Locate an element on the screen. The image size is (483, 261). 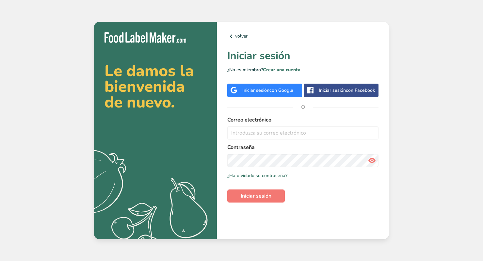
span: O is located at coordinates (303, 107).